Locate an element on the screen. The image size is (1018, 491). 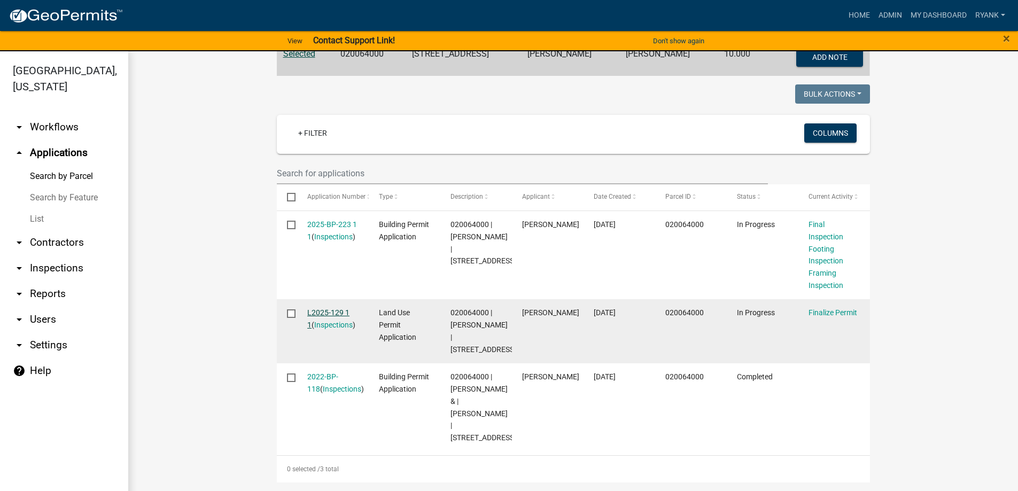
span: 04/25/2022 is located at coordinates (605, 377).